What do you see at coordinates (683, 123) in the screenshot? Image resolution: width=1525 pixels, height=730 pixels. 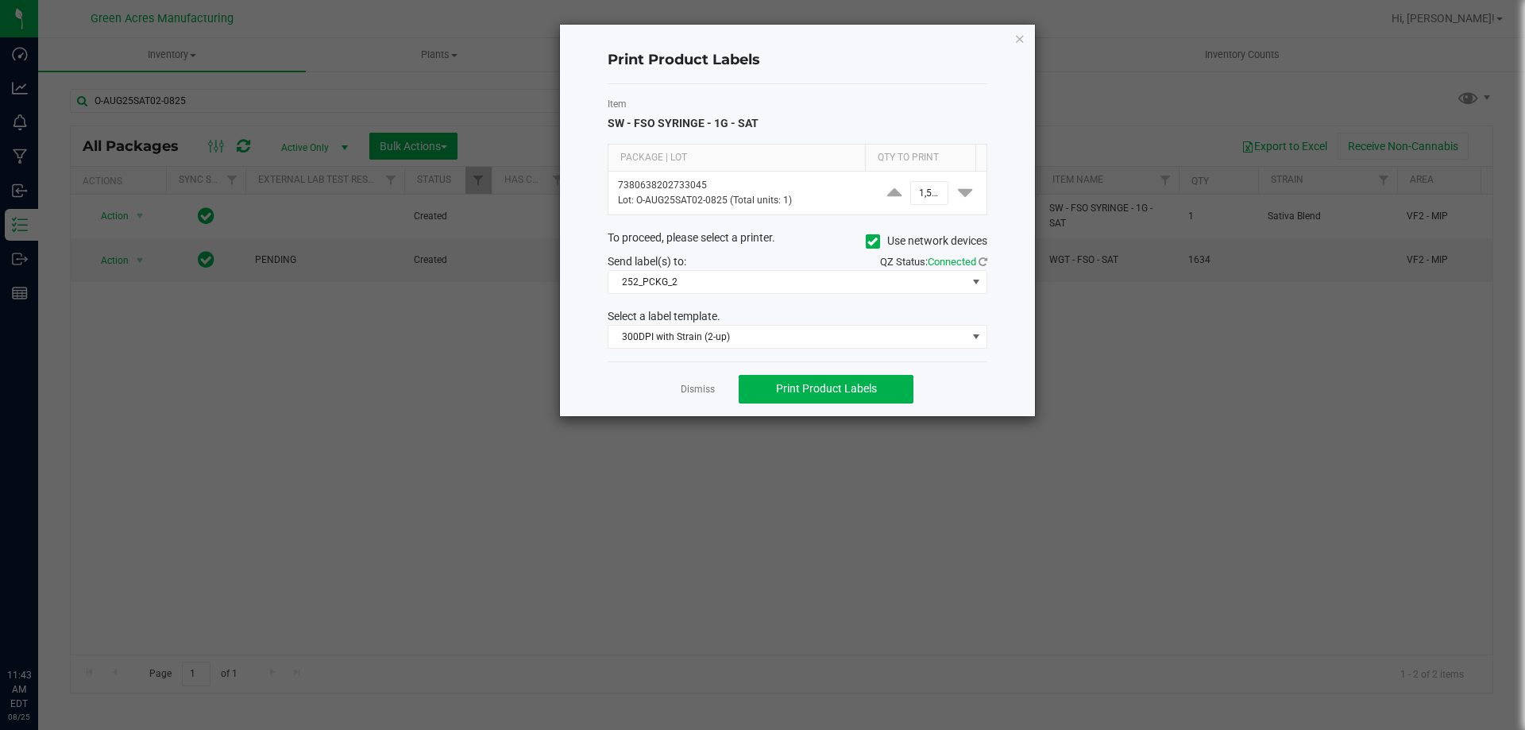 I see `span: SW - FSO SYRINGE - 1G - SAT` at bounding box center [683, 123].